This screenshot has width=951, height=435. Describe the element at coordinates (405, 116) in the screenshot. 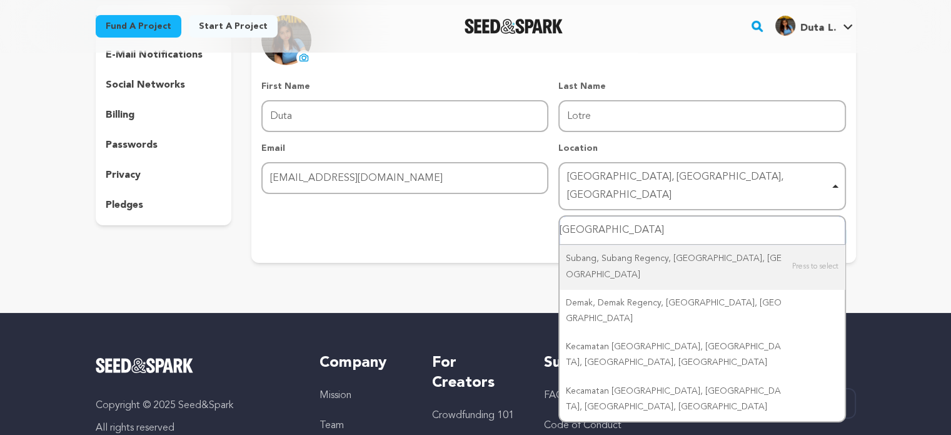

I see `input: First Name` at that location.